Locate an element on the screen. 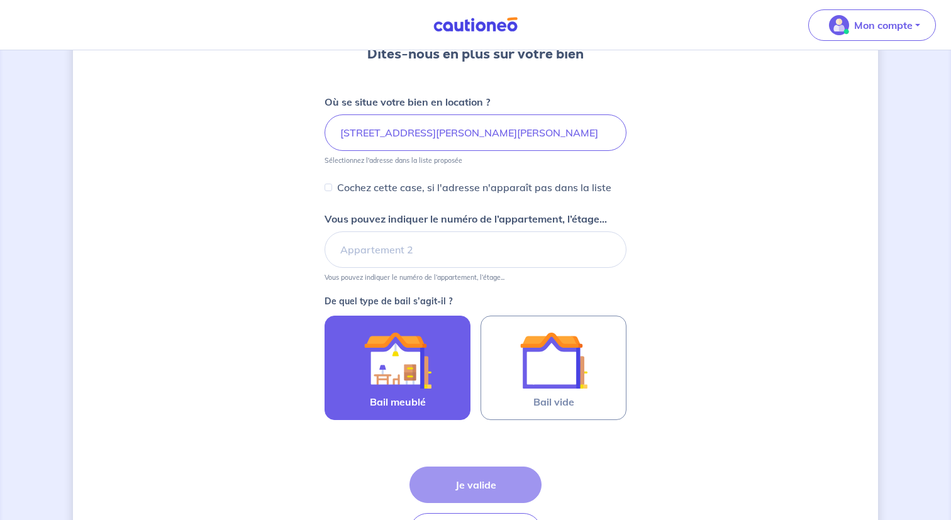 Image resolution: width=951 pixels, height=520 pixels. input: 2 rue de paris, 59000 lille is located at coordinates (475, 133).